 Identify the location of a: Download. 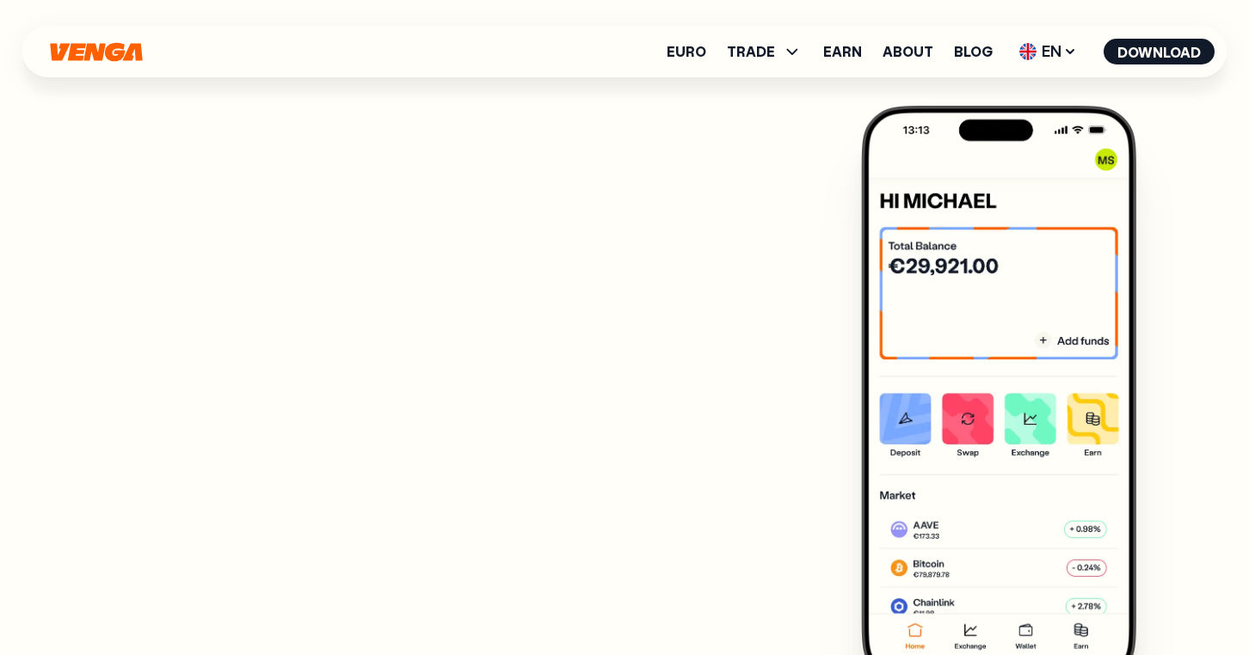
(1158, 52).